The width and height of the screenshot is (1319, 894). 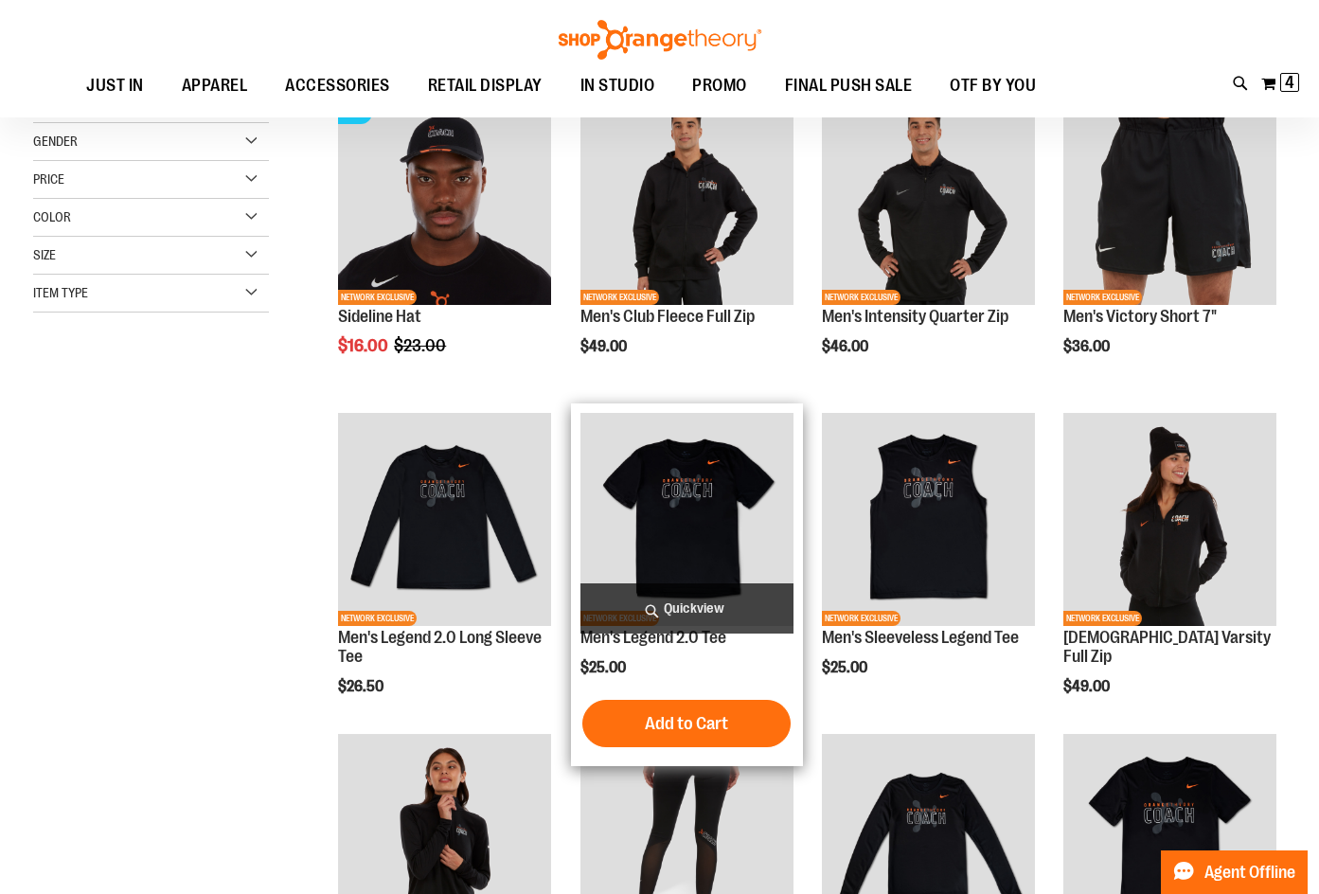 What do you see at coordinates (365, 346) in the screenshot?
I see `span: $16.00` at bounding box center [365, 346].